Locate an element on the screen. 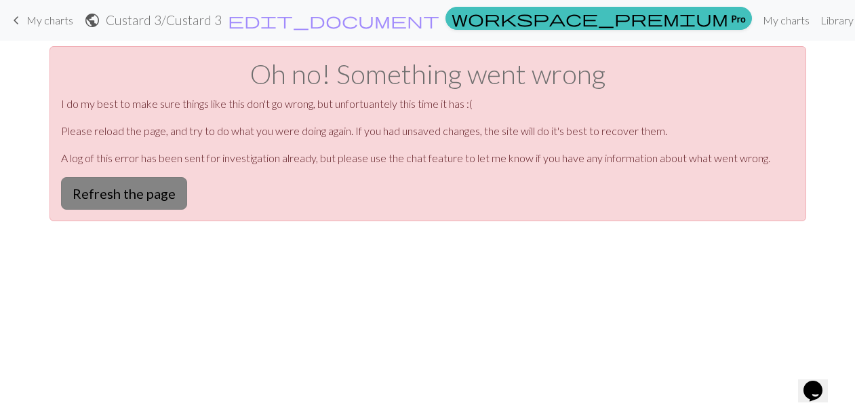  h1: Oh no! Something went wrong is located at coordinates (428, 74).